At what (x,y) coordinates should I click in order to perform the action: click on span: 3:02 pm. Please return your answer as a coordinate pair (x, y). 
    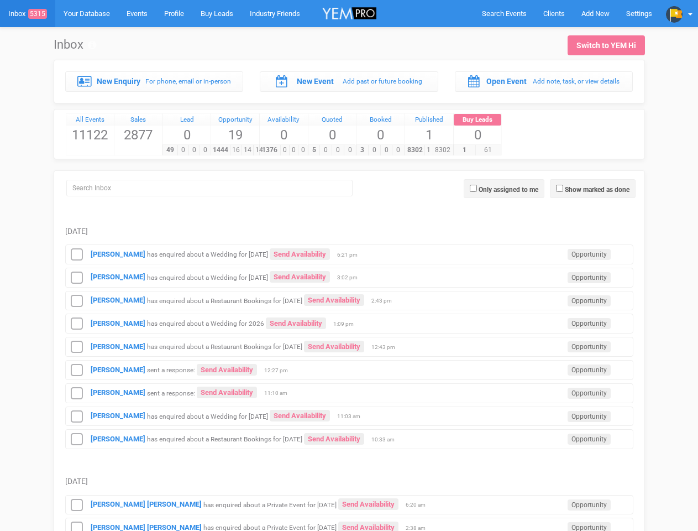
    Looking at the image, I should click on (351, 278).